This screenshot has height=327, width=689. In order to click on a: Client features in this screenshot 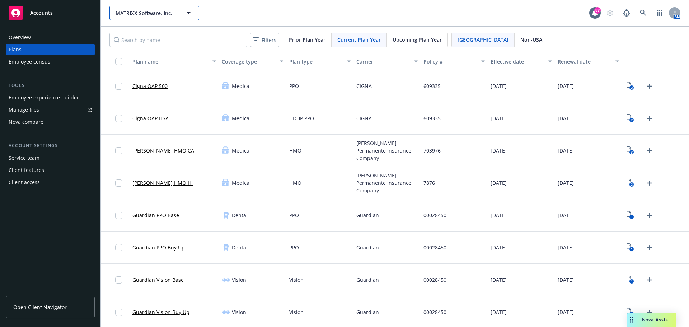, I will do `click(50, 170)`.